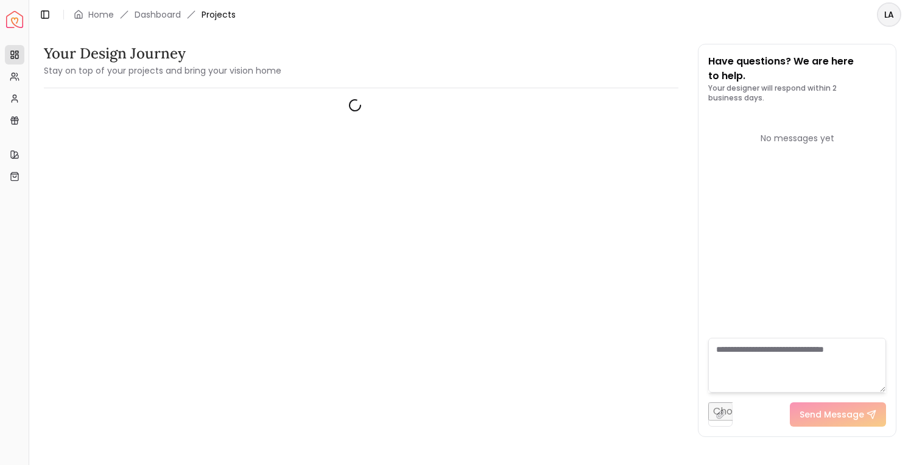  I want to click on button: LA, so click(889, 15).